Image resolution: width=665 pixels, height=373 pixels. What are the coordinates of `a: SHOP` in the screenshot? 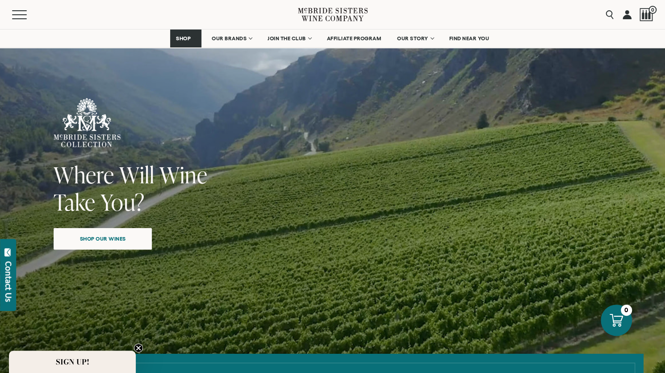 It's located at (186, 38).